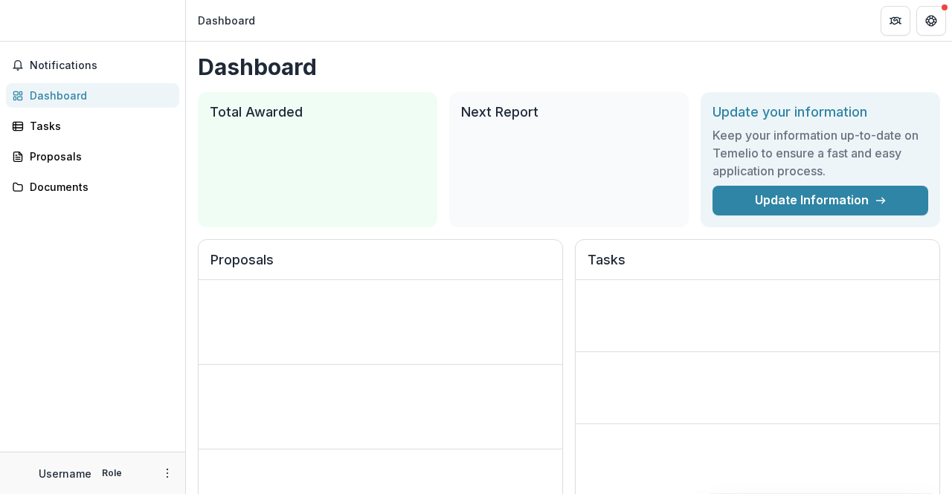 Image resolution: width=952 pixels, height=494 pixels. Describe the element at coordinates (931, 21) in the screenshot. I see `button: Get Help` at that location.